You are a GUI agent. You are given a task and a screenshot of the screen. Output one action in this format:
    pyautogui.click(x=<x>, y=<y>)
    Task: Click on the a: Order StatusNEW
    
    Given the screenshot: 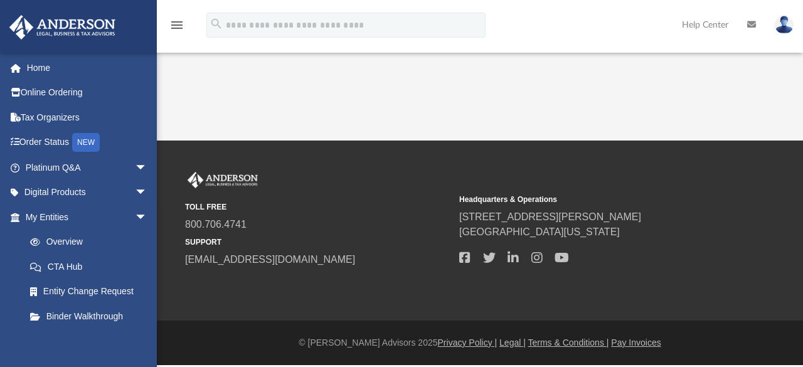 What is the action you would take?
    pyautogui.click(x=87, y=142)
    